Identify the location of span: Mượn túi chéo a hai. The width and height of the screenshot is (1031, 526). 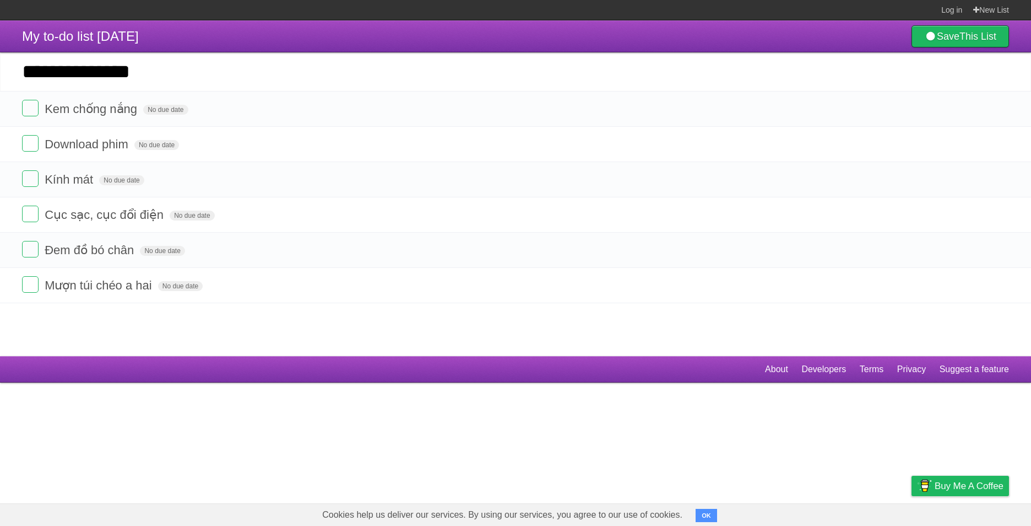
(100, 285).